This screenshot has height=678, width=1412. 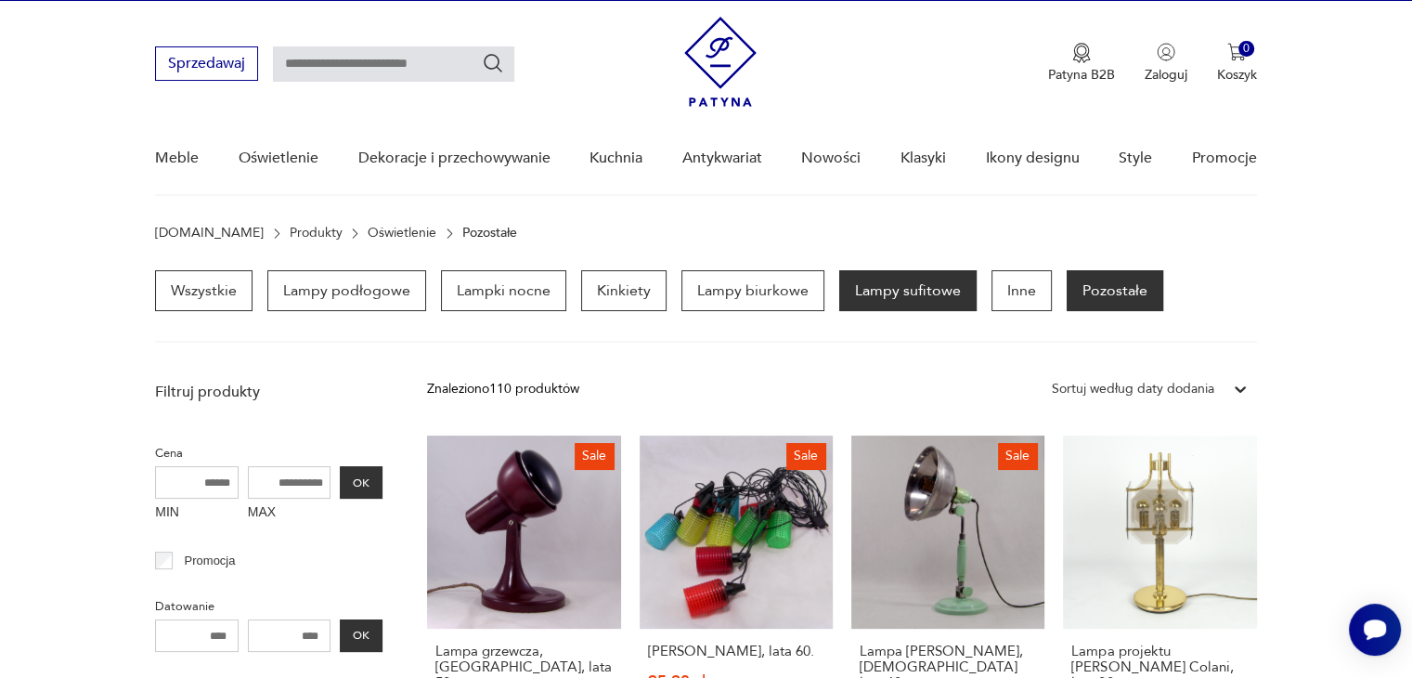 I want to click on img: Patyna - sklep z meblami i dekoracjami vintage, so click(x=721, y=61).